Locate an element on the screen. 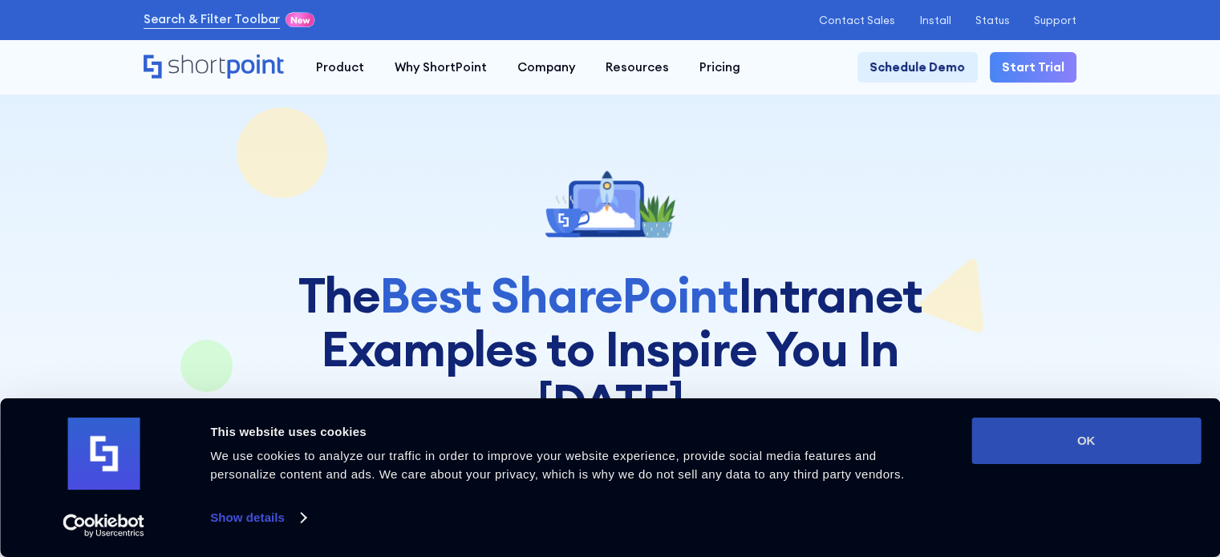 The image size is (1220, 557). a: Schedule Demo is located at coordinates (917, 67).